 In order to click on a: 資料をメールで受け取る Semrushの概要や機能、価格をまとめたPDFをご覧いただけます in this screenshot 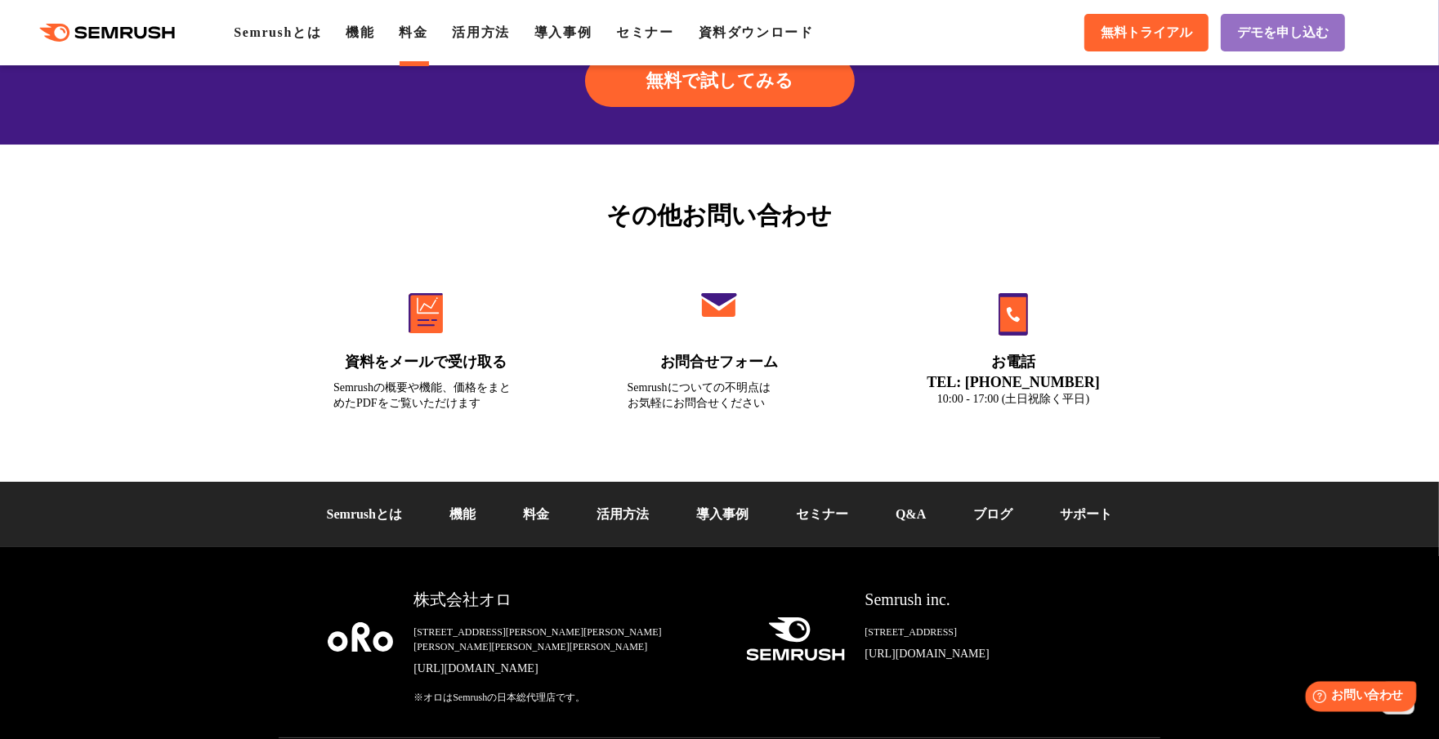, I will do `click(426, 345)`.